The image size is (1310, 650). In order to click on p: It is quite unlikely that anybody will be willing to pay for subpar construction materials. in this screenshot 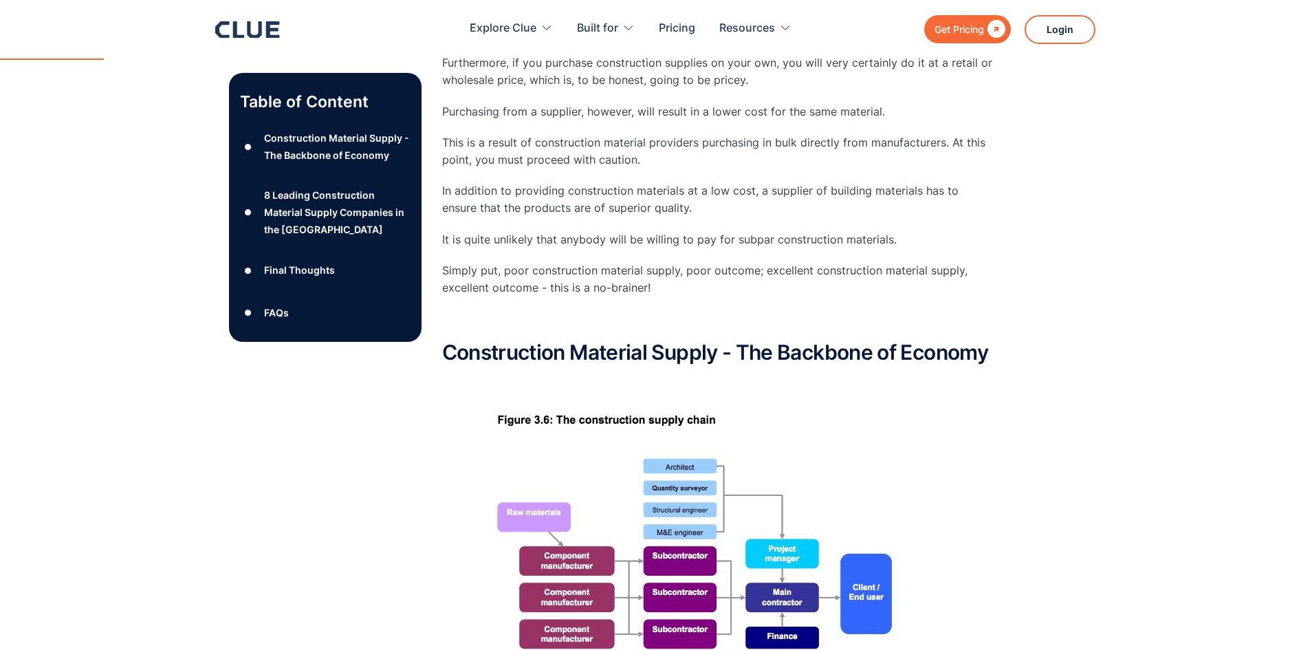, I will do `click(717, 239)`.